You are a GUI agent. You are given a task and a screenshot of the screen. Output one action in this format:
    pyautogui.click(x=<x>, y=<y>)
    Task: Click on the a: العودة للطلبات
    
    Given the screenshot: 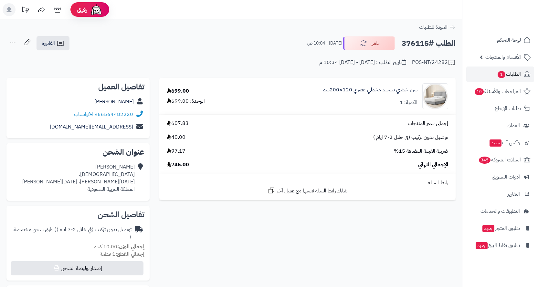 What is the action you would take?
    pyautogui.click(x=437, y=27)
    